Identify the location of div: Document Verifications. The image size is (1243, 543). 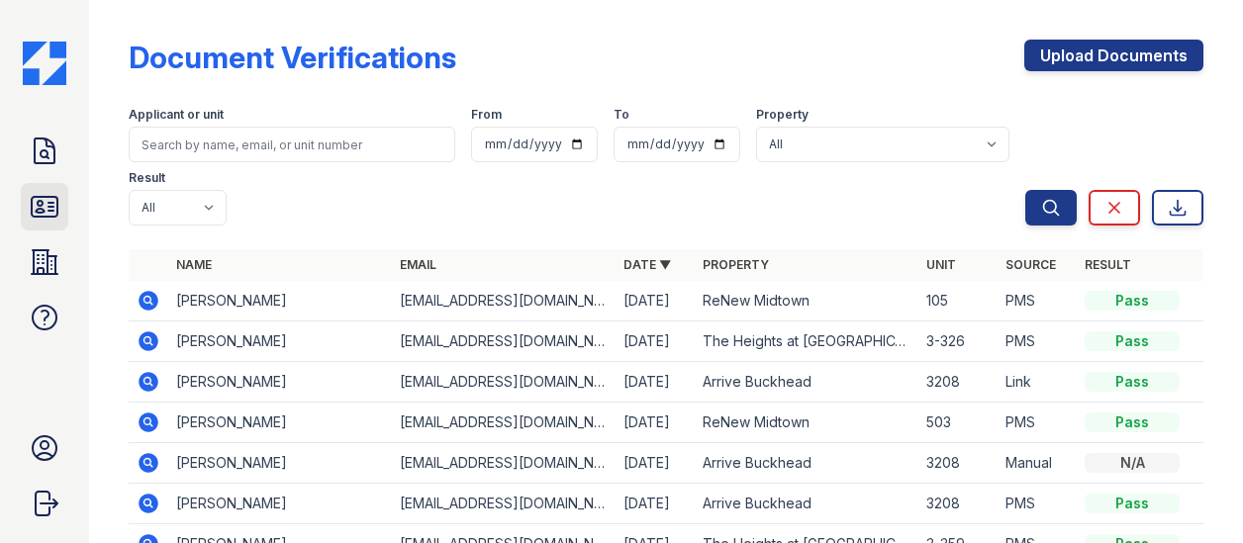
(292, 57).